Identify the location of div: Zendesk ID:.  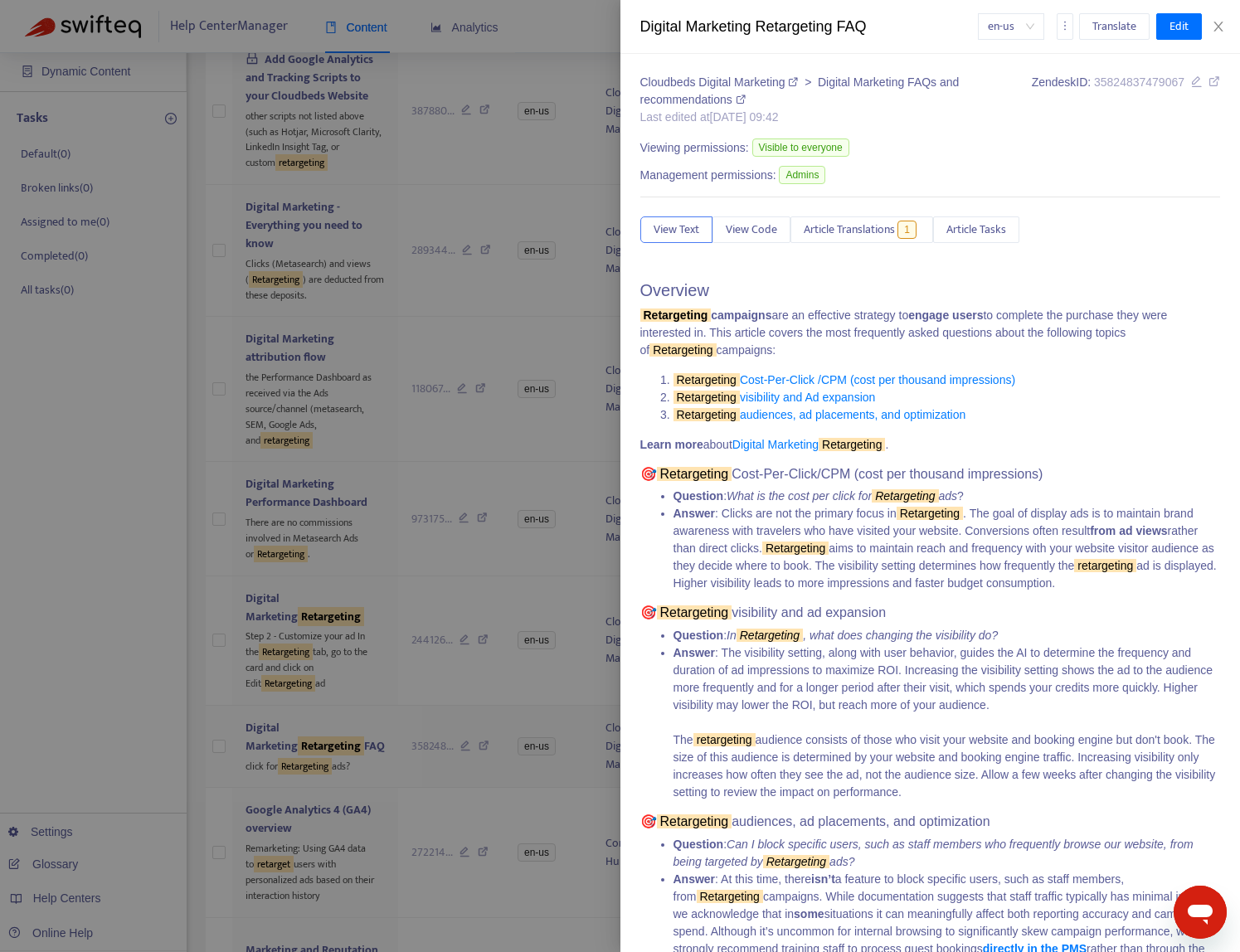
(1126, 100).